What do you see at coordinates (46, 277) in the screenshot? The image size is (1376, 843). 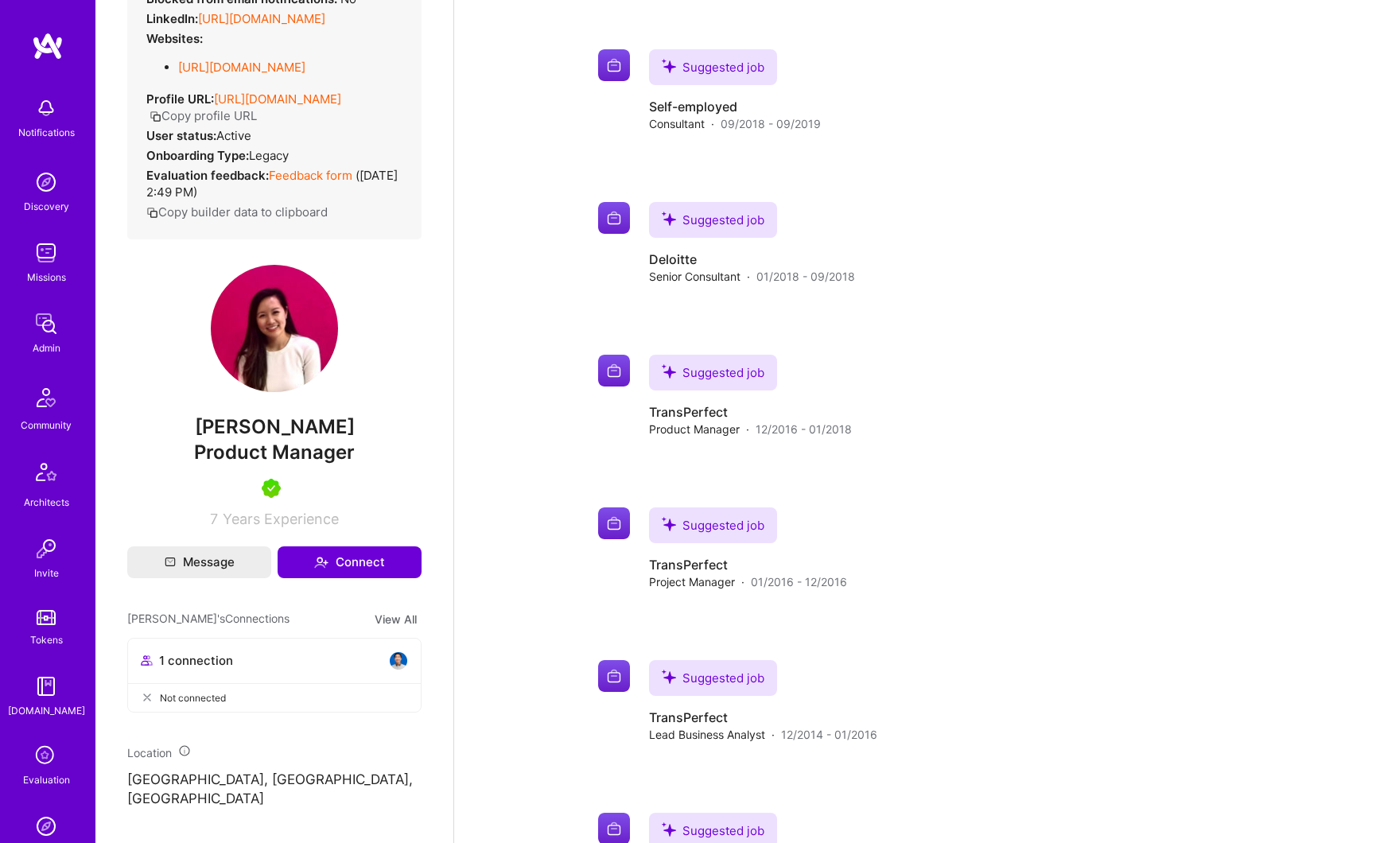 I see `div: Missions` at bounding box center [46, 277].